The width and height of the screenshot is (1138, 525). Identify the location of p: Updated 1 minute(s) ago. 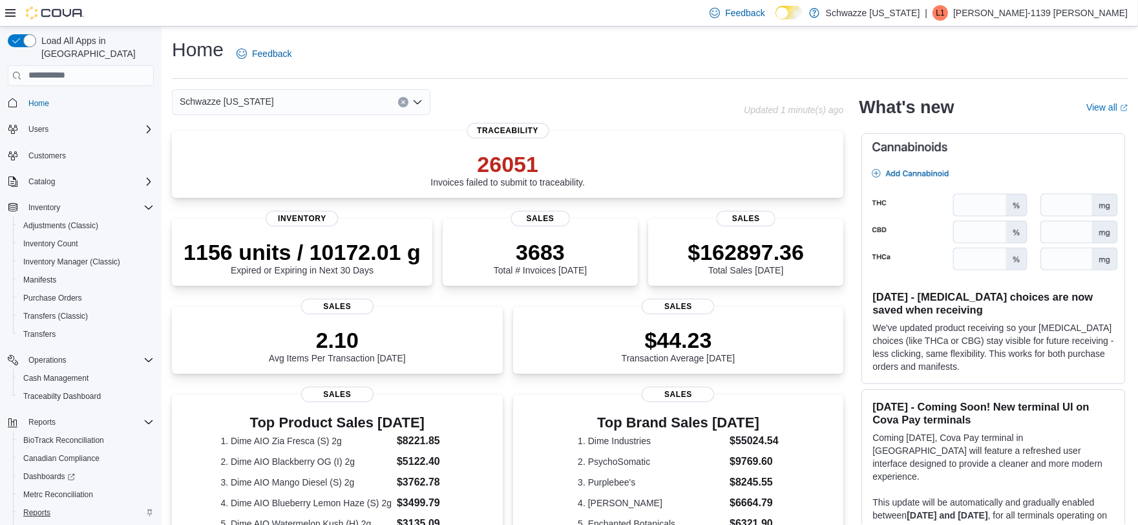
(794, 110).